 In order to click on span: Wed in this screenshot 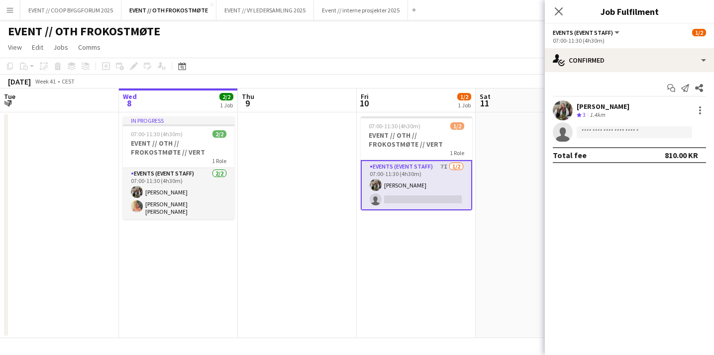, I will do `click(130, 97)`.